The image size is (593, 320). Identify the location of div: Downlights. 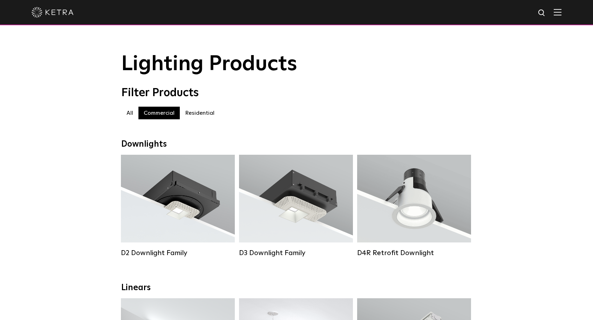
(297, 144).